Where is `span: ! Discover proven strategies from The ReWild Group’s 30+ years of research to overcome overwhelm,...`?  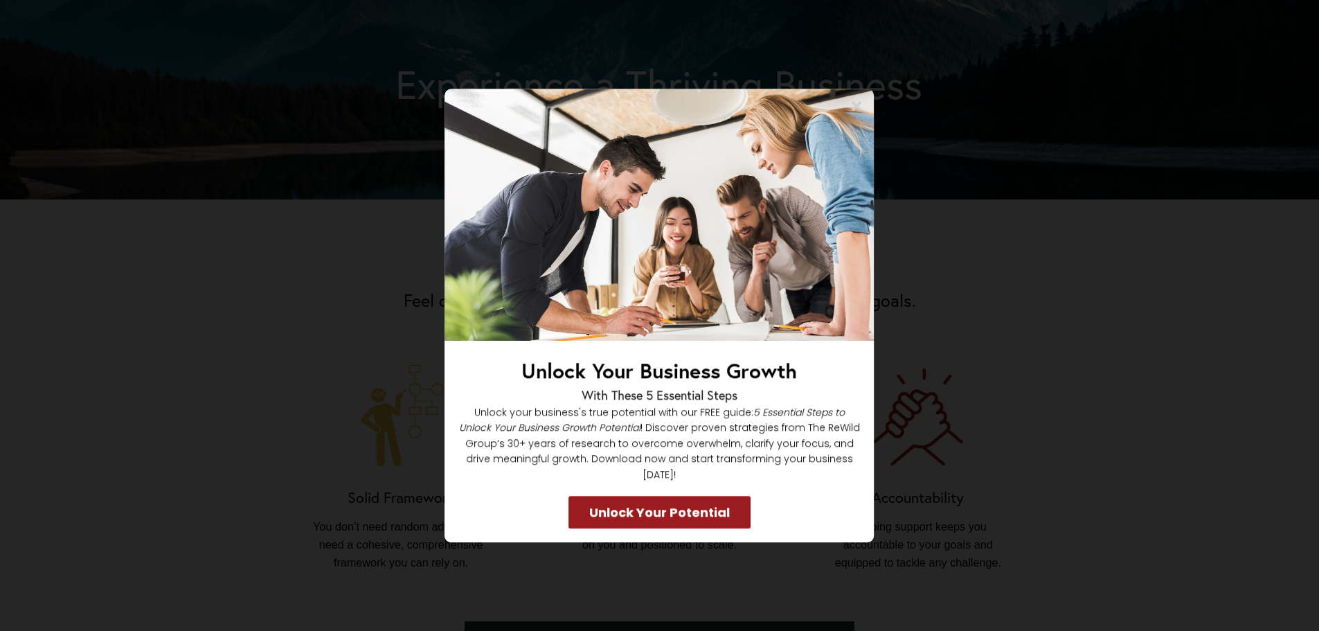
span: ! Discover proven strategies from The ReWild Group’s 30+ years of research to overcome overwhelm,... is located at coordinates (663, 451).